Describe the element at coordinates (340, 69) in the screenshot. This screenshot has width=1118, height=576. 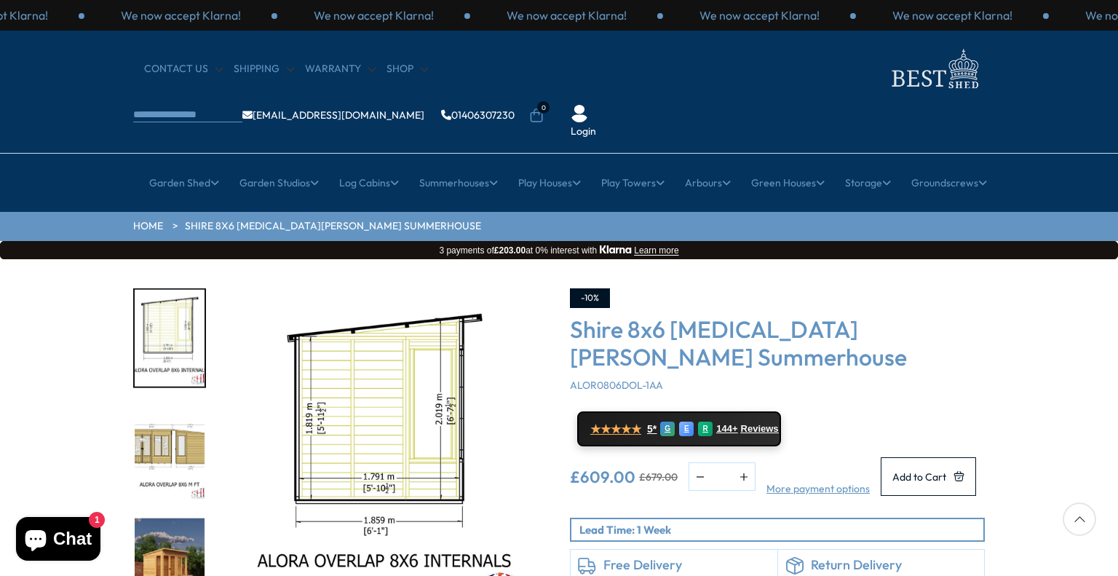
I see `a: Warranty` at that location.